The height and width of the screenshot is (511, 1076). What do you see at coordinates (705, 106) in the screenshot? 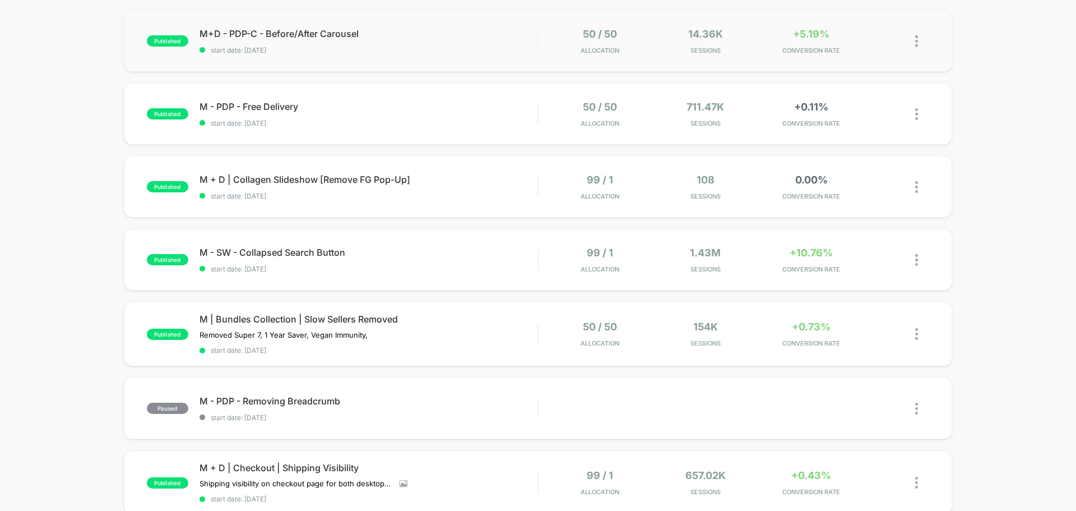
I see `span: 711.47k` at bounding box center [705, 106].